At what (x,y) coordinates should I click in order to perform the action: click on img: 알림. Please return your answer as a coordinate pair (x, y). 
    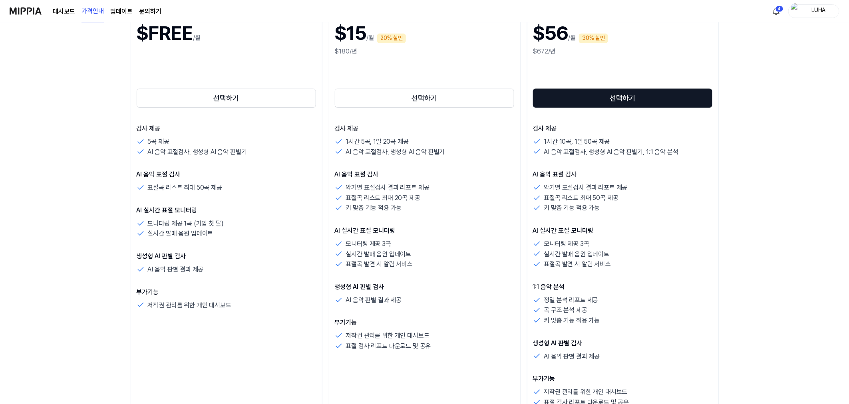
    Looking at the image, I should click on (776, 11).